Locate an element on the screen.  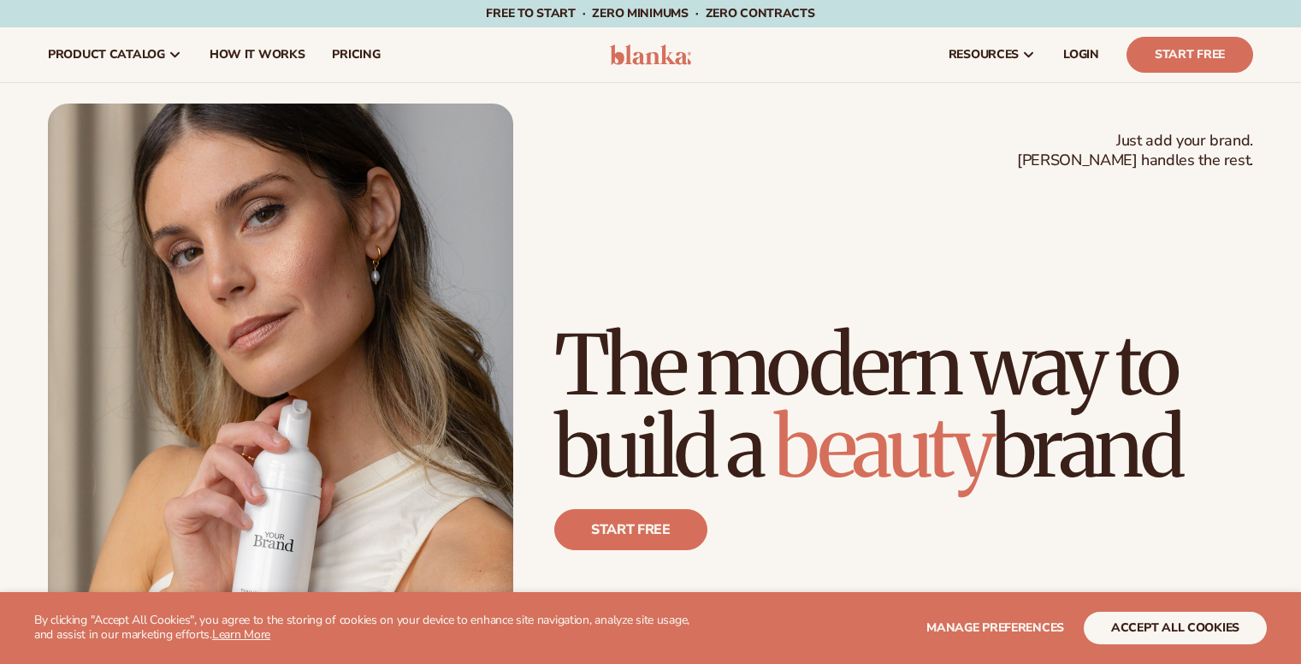
img: logo is located at coordinates (650, 55).